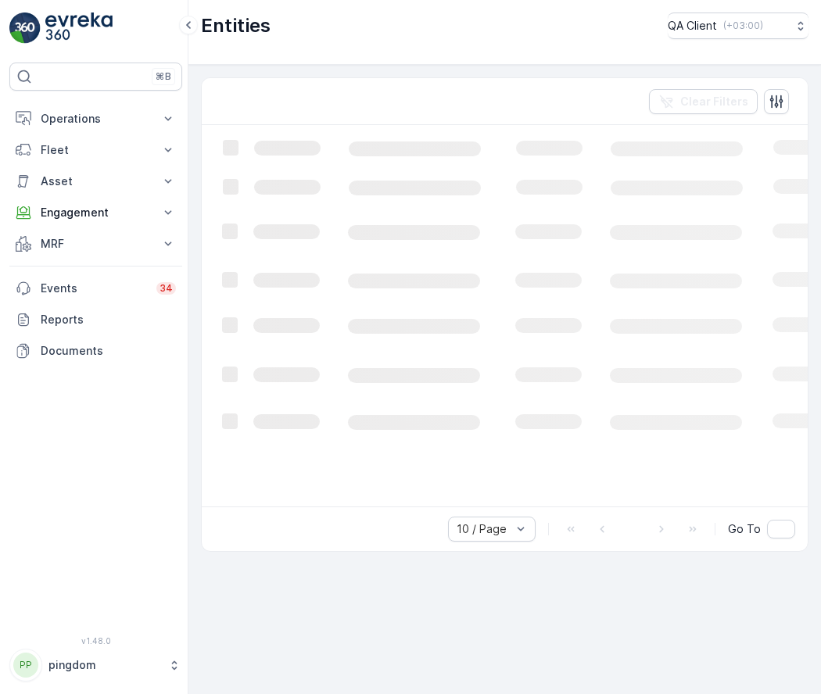 This screenshot has width=821, height=694. Describe the element at coordinates (95, 288) in the screenshot. I see `a: Events34` at that location.